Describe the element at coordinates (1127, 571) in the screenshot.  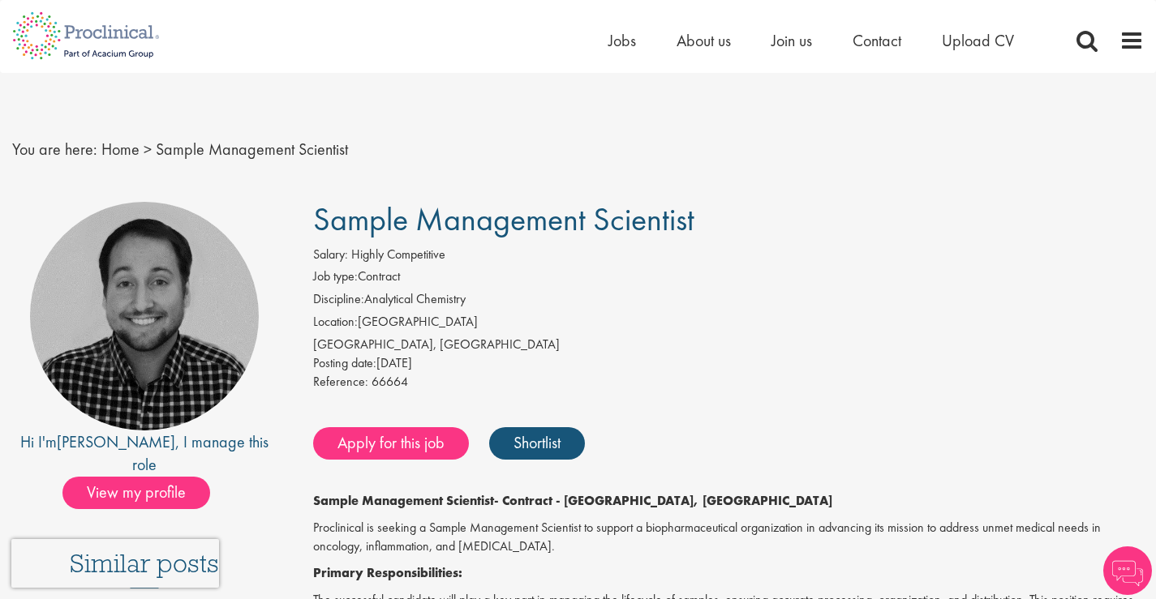
I see `img: Chatbot` at that location.